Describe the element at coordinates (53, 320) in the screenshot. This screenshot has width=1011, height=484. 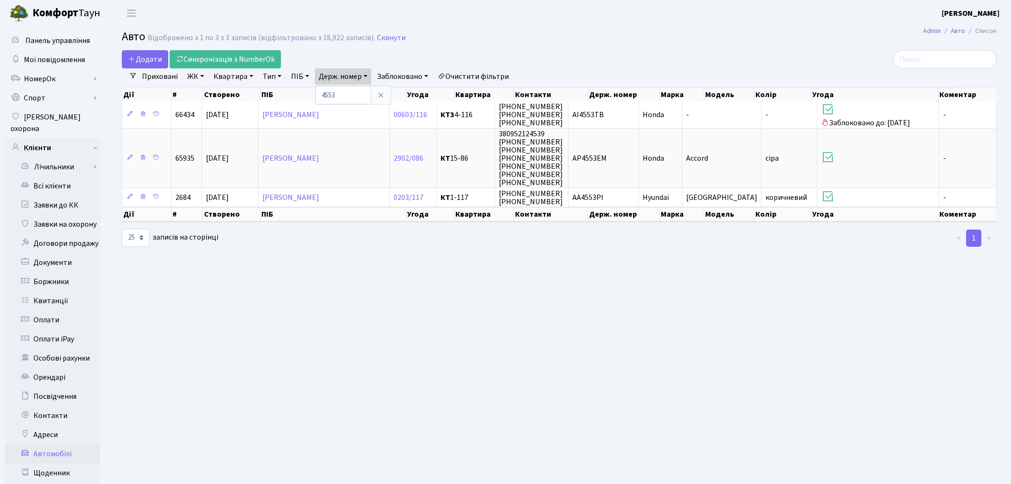
I see `a: Оплати` at that location.